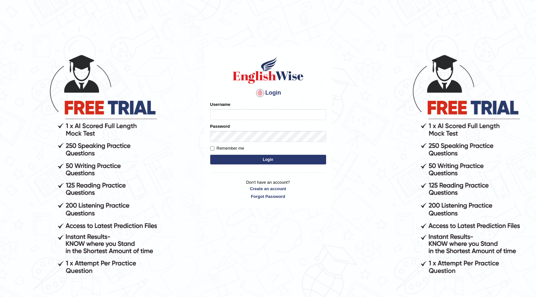  What do you see at coordinates (220, 104) in the screenshot?
I see `label: Username` at bounding box center [220, 104].